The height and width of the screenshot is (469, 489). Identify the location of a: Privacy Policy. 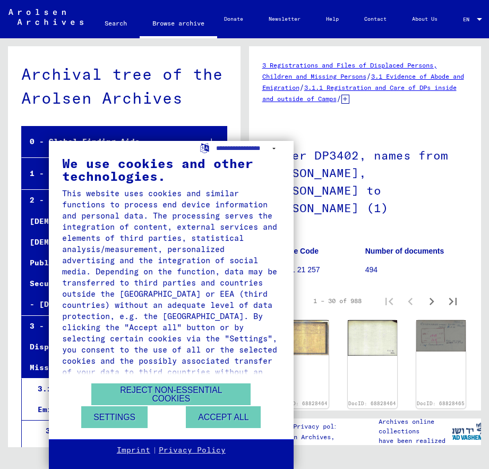
(192, 450).